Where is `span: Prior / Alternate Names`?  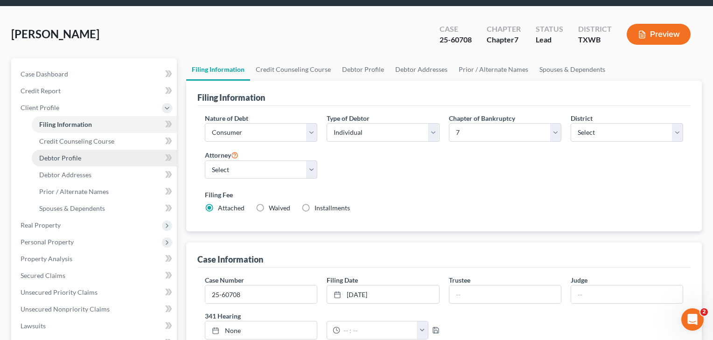
span: Prior / Alternate Names is located at coordinates (74, 191).